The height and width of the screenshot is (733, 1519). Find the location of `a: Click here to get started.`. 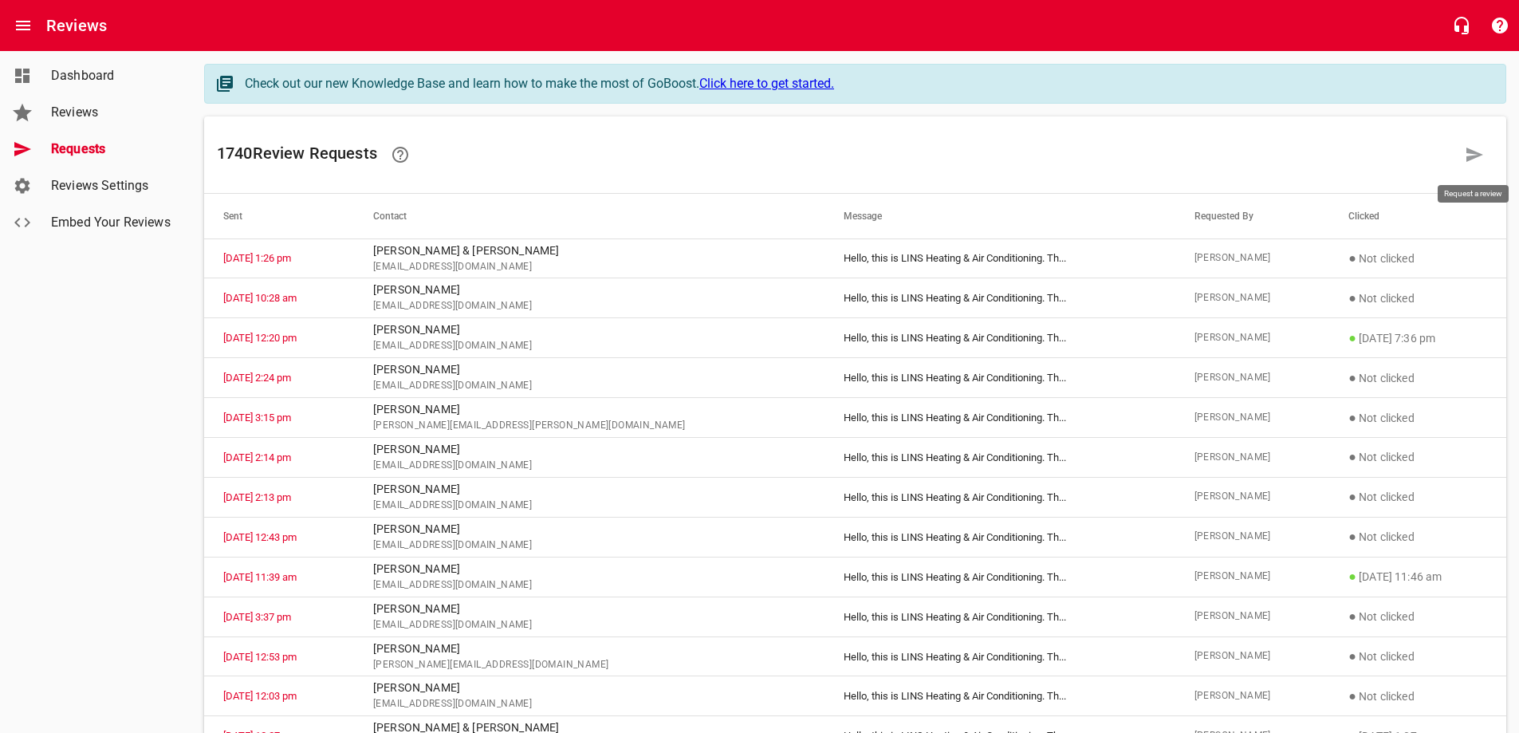

a: Click here to get started. is located at coordinates (766, 83).